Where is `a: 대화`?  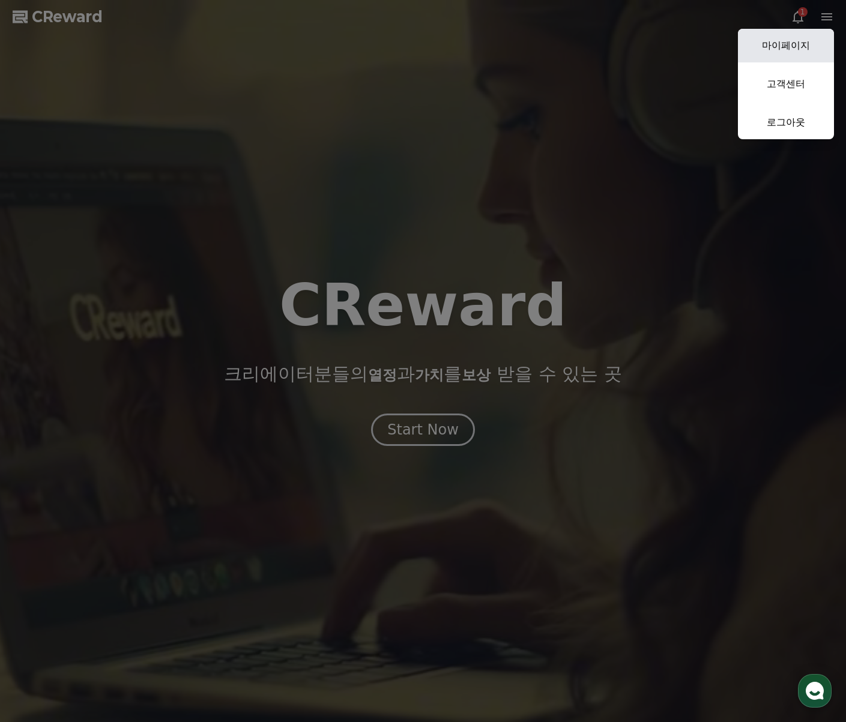
a: 대화 is located at coordinates (117, 396).